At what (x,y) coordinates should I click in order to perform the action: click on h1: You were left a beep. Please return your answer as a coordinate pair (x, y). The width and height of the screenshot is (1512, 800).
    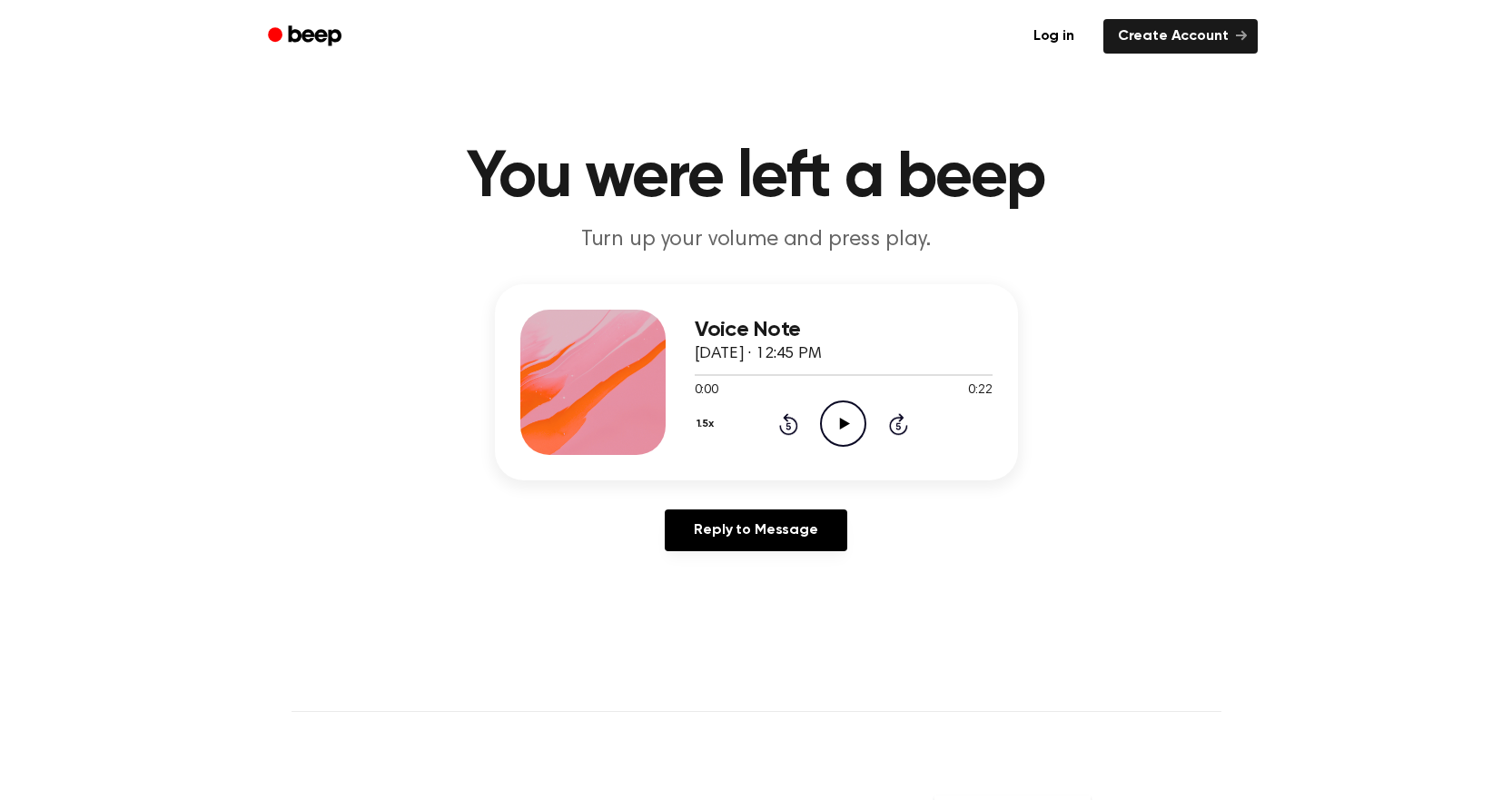
    Looking at the image, I should click on (756, 178).